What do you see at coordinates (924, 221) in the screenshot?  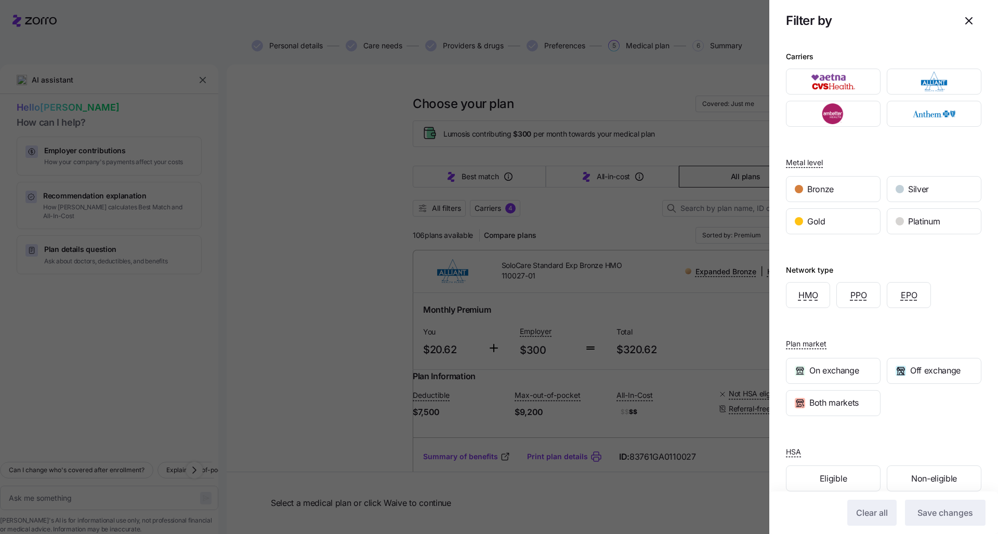 I see `span: Platinum` at bounding box center [924, 221].